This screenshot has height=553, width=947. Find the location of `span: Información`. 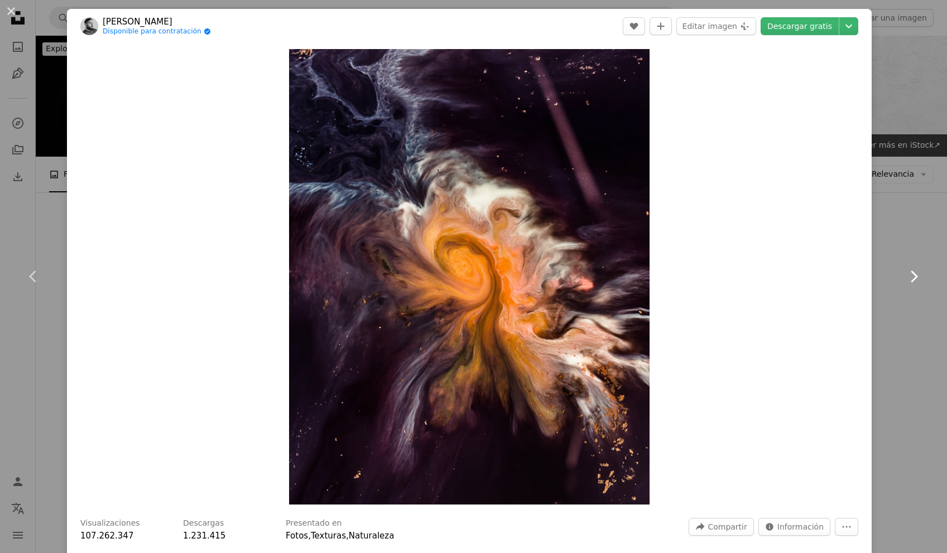

span: Información is located at coordinates (800, 527).